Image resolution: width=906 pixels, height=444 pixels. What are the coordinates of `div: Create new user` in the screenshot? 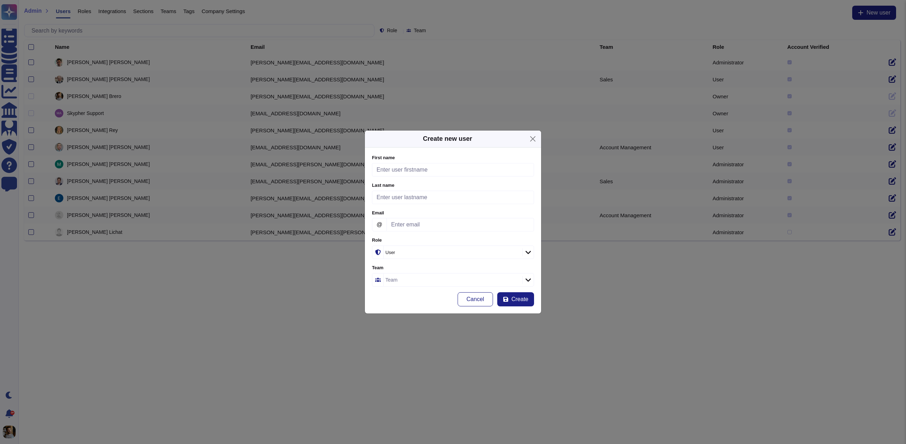 It's located at (447, 139).